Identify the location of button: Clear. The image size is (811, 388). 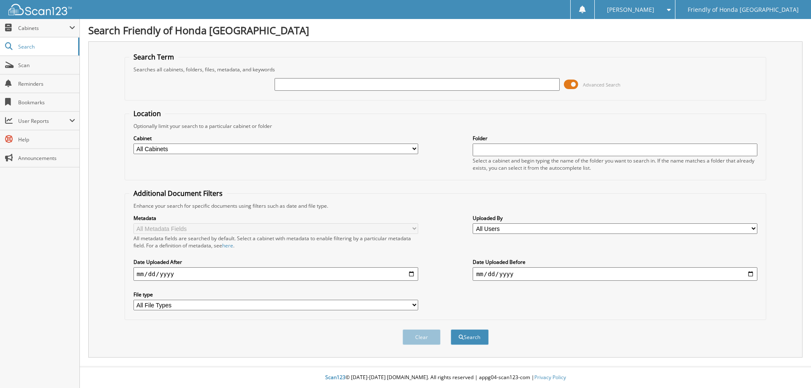
(421, 337).